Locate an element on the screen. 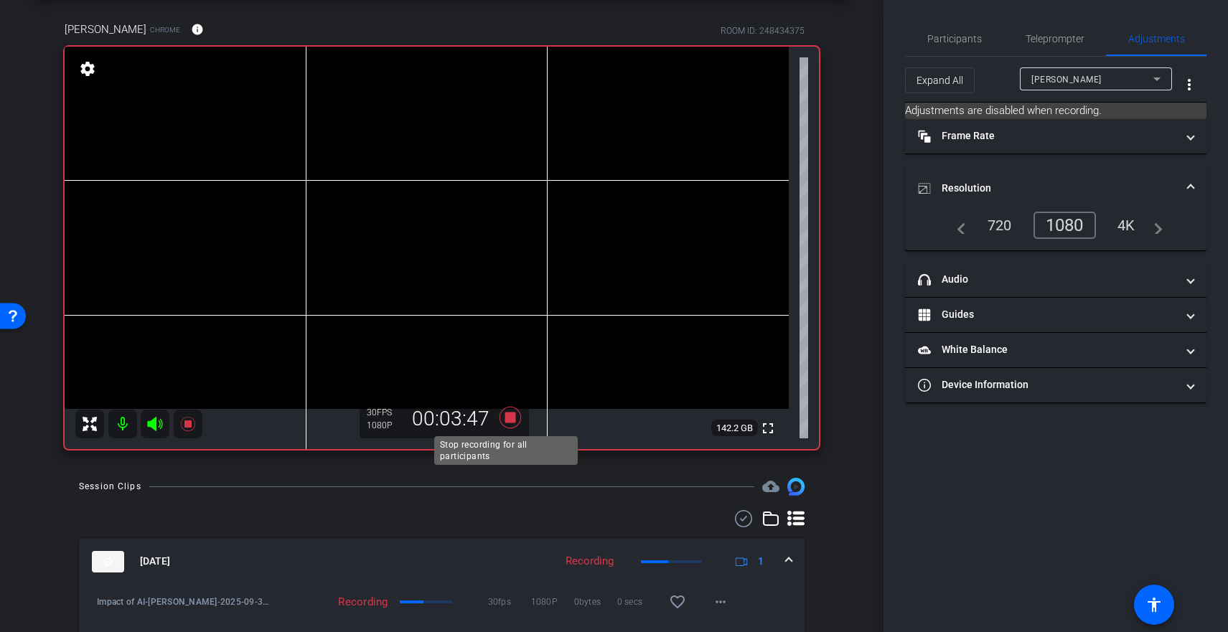 This screenshot has width=1228, height=632. div: Resolution is located at coordinates (1055, 231).